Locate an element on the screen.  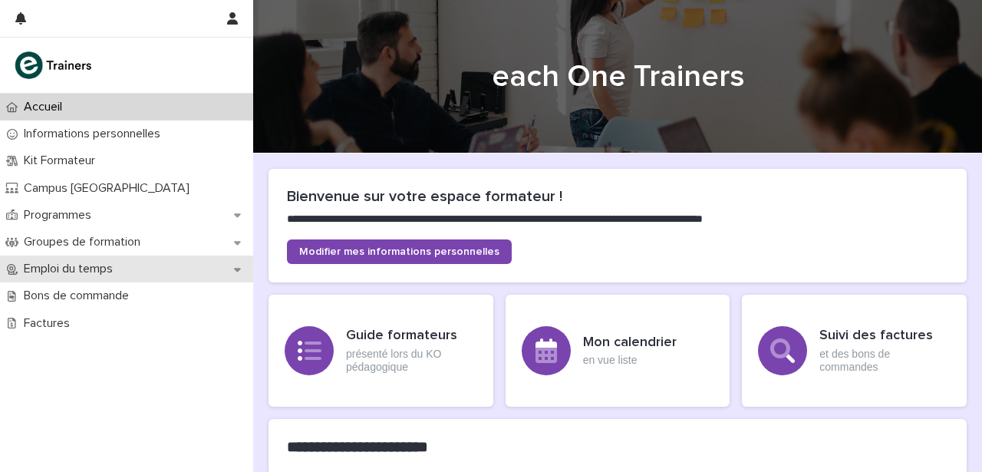
h3: Mon calendrier is located at coordinates (630, 343).